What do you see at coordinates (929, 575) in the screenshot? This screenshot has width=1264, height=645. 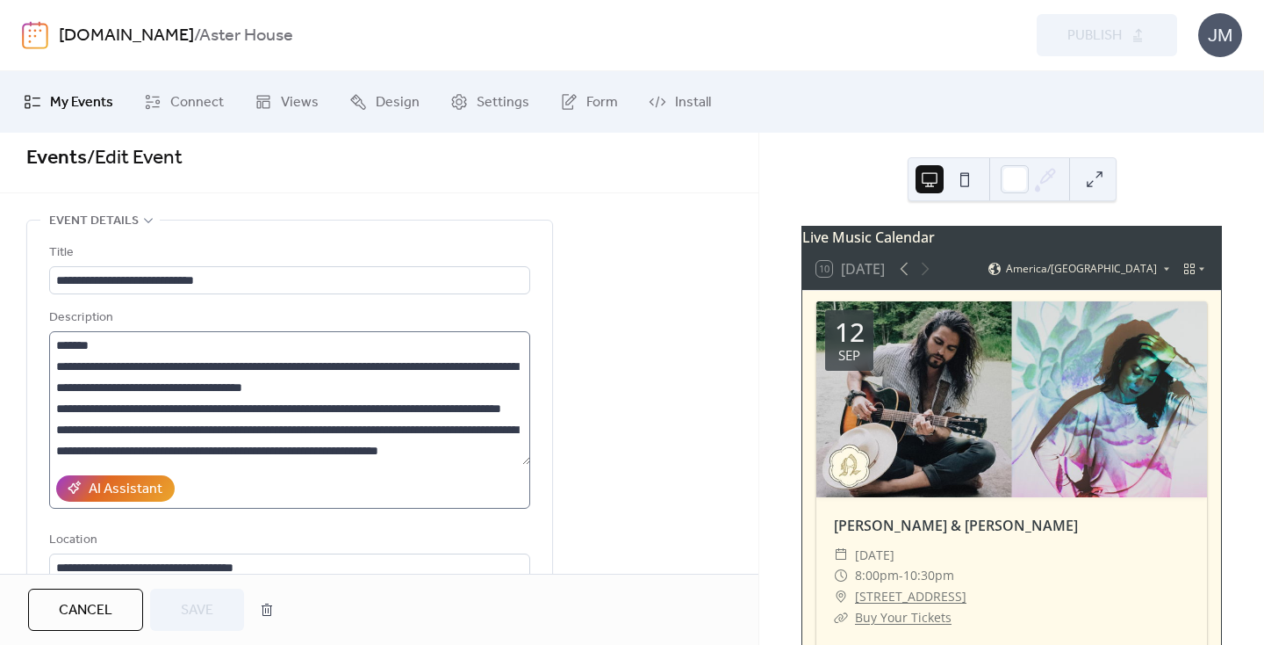 I see `span: 10:30pm` at bounding box center [929, 575].